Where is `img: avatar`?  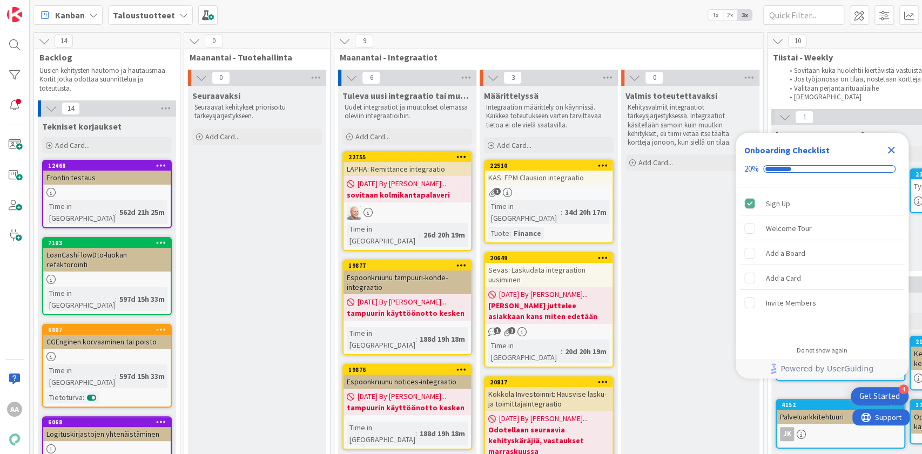 img: avatar is located at coordinates (15, 439).